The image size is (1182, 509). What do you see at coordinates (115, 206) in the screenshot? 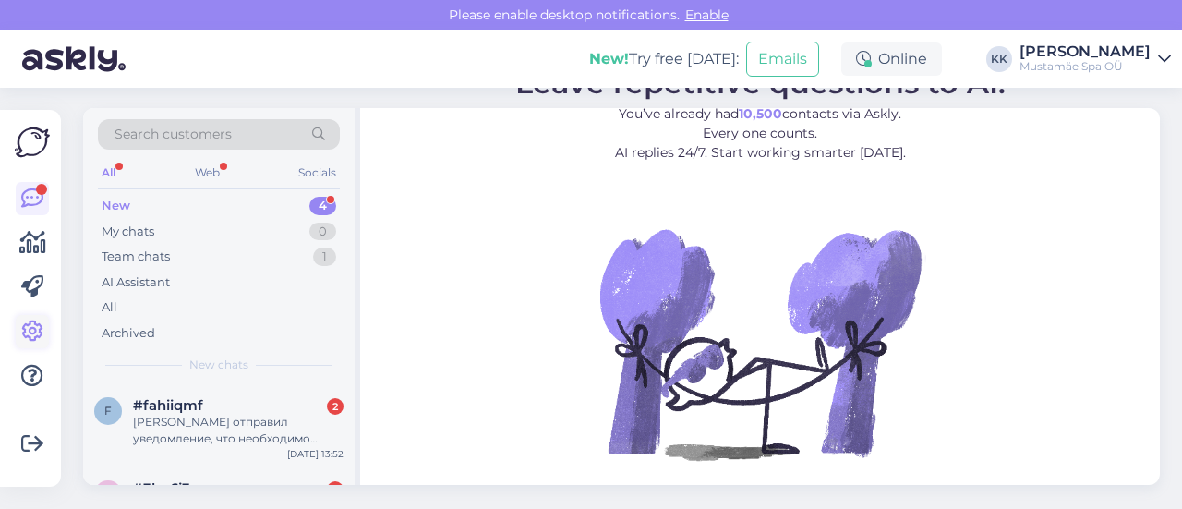
I see `div: New` at bounding box center [115, 206].